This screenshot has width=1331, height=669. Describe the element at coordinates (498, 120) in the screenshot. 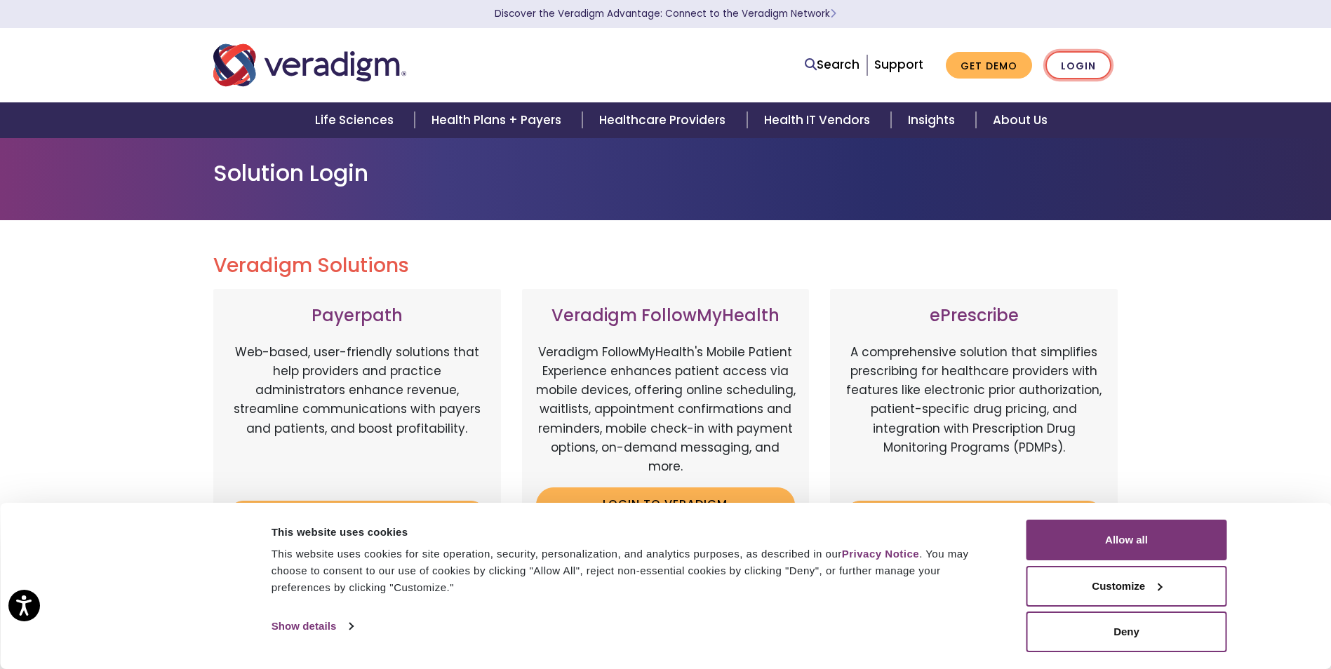

I see `a: Health Plans + Payers` at that location.